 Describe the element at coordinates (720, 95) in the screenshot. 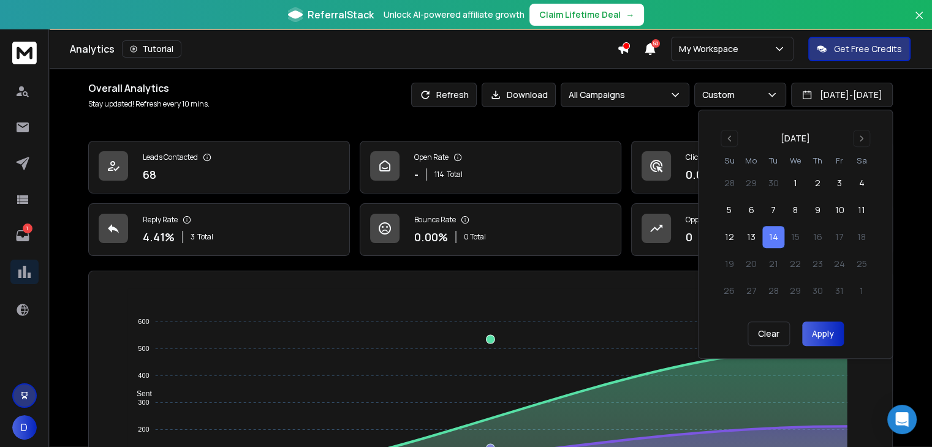

I see `p: Custom` at that location.